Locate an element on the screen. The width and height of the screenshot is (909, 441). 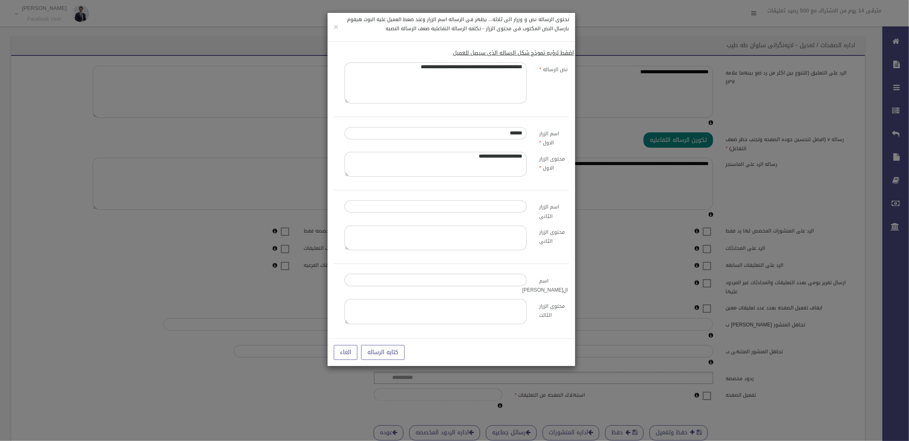
button: كتابه الرساله is located at coordinates (383, 353).